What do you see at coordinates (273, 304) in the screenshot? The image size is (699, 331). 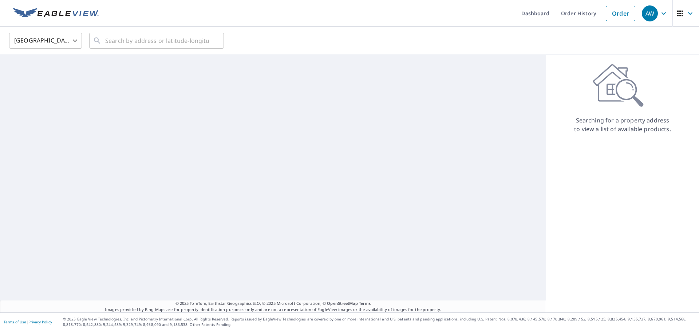 I see `span: © 2025 TomTom, Earthstar Geographics SIO, © 2025 Microsoft Corporation, ©` at bounding box center [273, 304].